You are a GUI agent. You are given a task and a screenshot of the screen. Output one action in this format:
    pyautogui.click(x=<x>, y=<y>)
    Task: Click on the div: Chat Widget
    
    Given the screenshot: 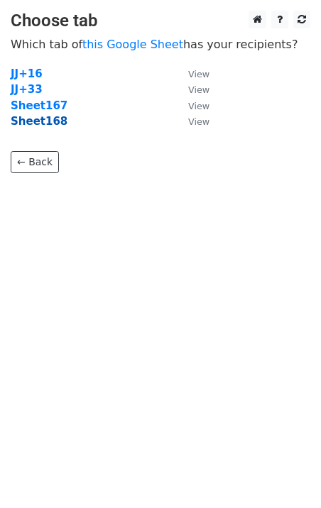 What is the action you would take?
    pyautogui.click(x=285, y=474)
    